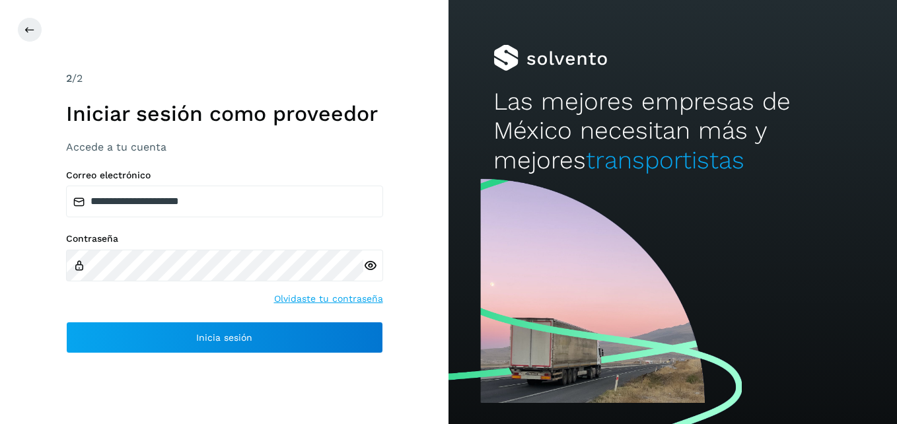 Image resolution: width=897 pixels, height=424 pixels. Describe the element at coordinates (665, 160) in the screenshot. I see `span: transportistas` at that location.